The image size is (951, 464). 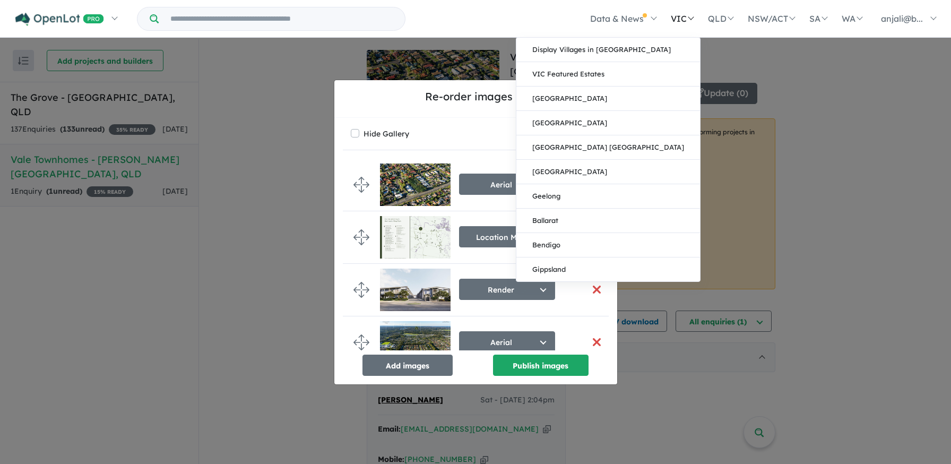 I want to click on a: Geelong, so click(x=608, y=196).